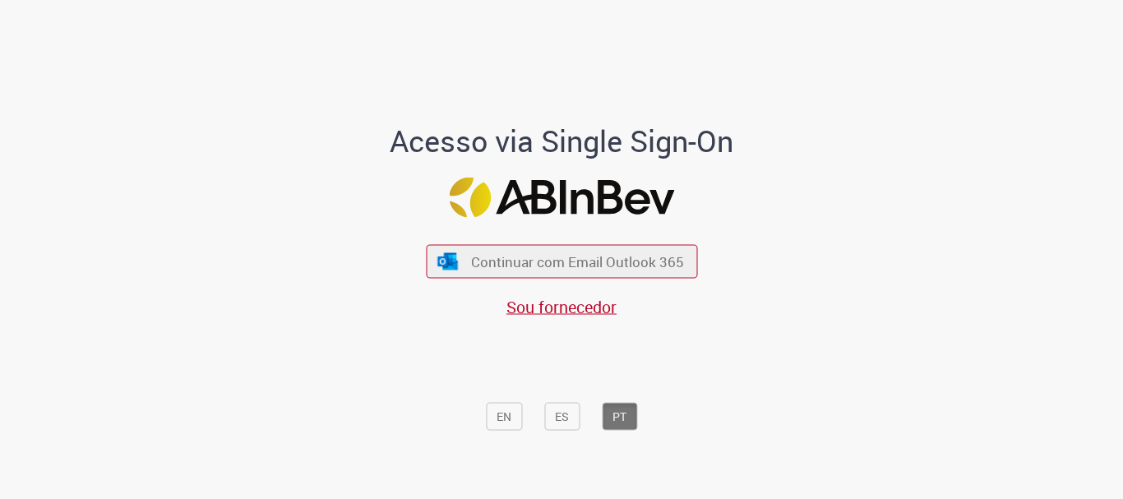 This screenshot has height=499, width=1123. What do you see at coordinates (619, 417) in the screenshot?
I see `button: PT` at bounding box center [619, 417].